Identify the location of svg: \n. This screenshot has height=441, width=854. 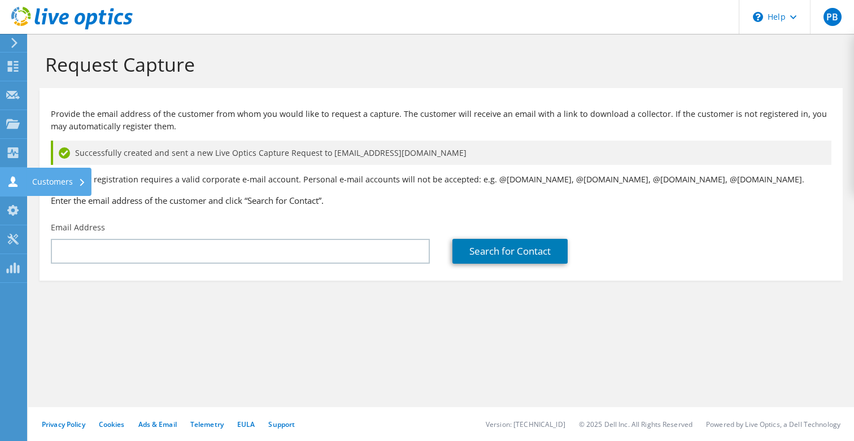
(758, 17).